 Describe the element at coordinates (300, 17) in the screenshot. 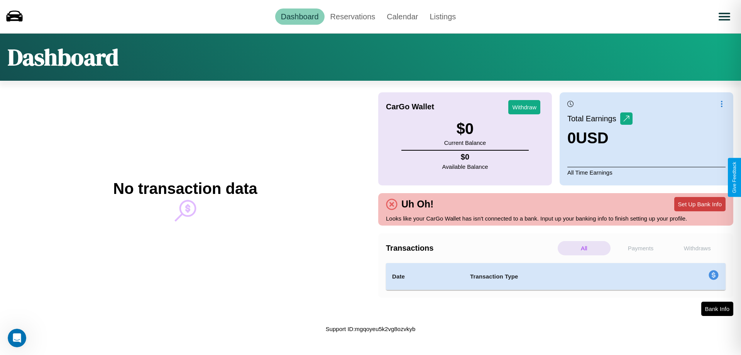

I see `a: Dashboard` at that location.